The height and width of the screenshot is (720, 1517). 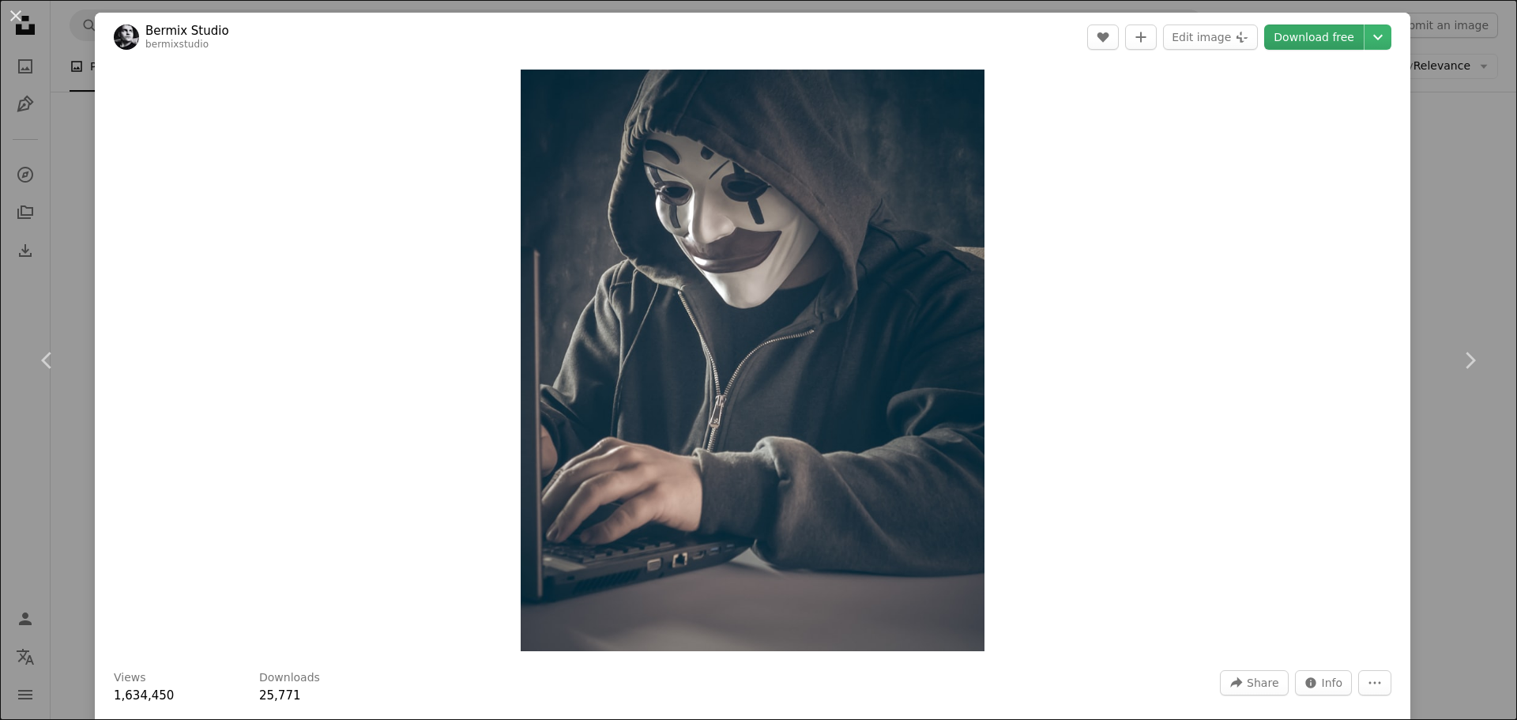 What do you see at coordinates (1314, 37) in the screenshot?
I see `a: Download free` at bounding box center [1314, 37].